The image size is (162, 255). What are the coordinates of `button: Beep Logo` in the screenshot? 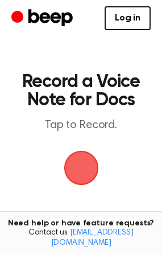 It's located at (81, 168).